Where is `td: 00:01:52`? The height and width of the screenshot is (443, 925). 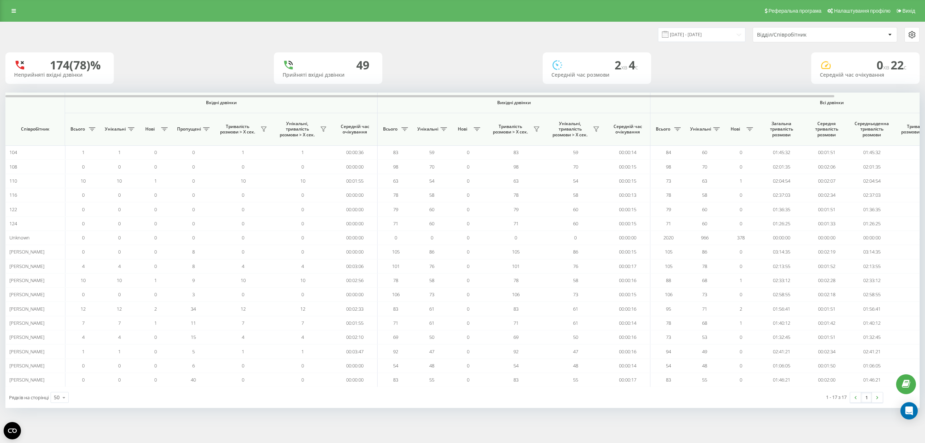 td: 00:01:52 is located at coordinates (826, 266).